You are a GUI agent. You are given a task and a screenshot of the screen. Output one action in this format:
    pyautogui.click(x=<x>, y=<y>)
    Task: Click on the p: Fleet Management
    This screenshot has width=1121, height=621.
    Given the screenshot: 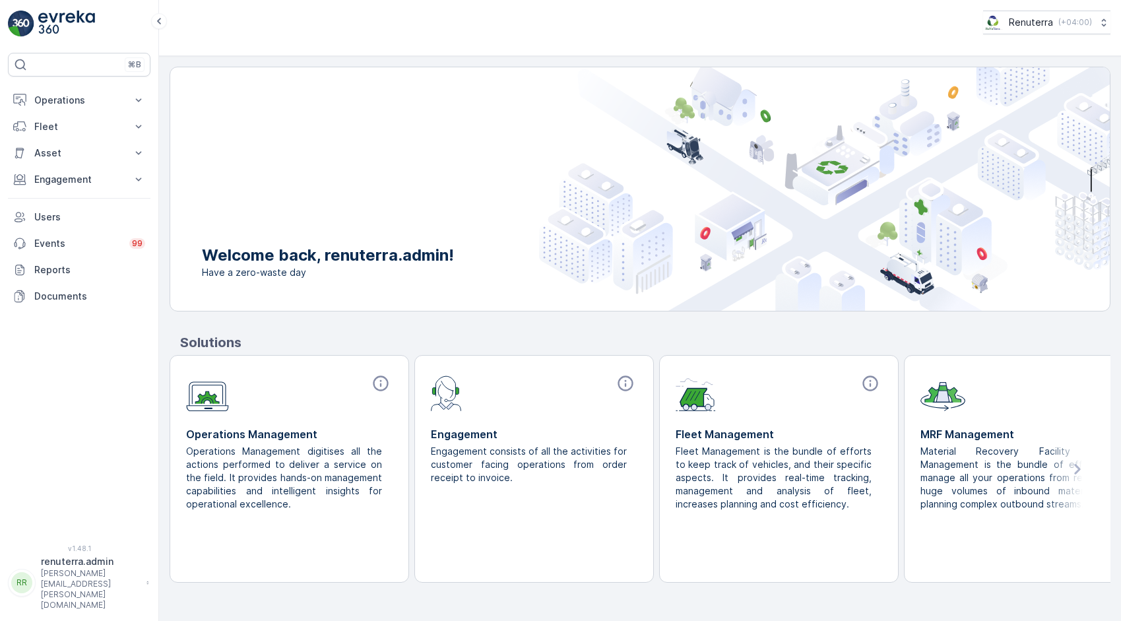 What is the action you would take?
    pyautogui.click(x=778, y=434)
    